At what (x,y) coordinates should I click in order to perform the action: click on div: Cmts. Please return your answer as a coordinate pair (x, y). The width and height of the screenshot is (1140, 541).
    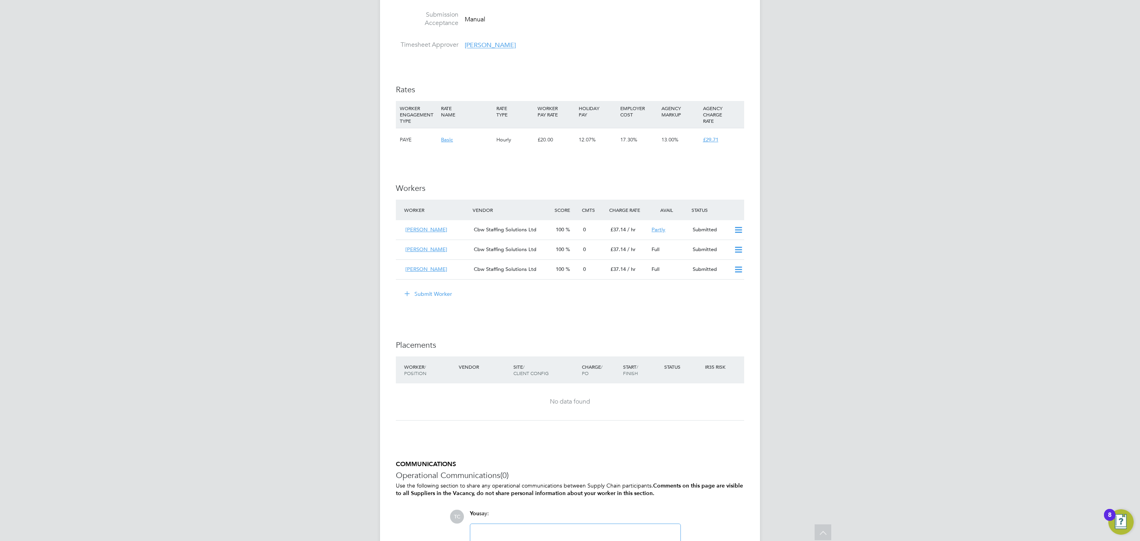
    Looking at the image, I should click on (594, 210).